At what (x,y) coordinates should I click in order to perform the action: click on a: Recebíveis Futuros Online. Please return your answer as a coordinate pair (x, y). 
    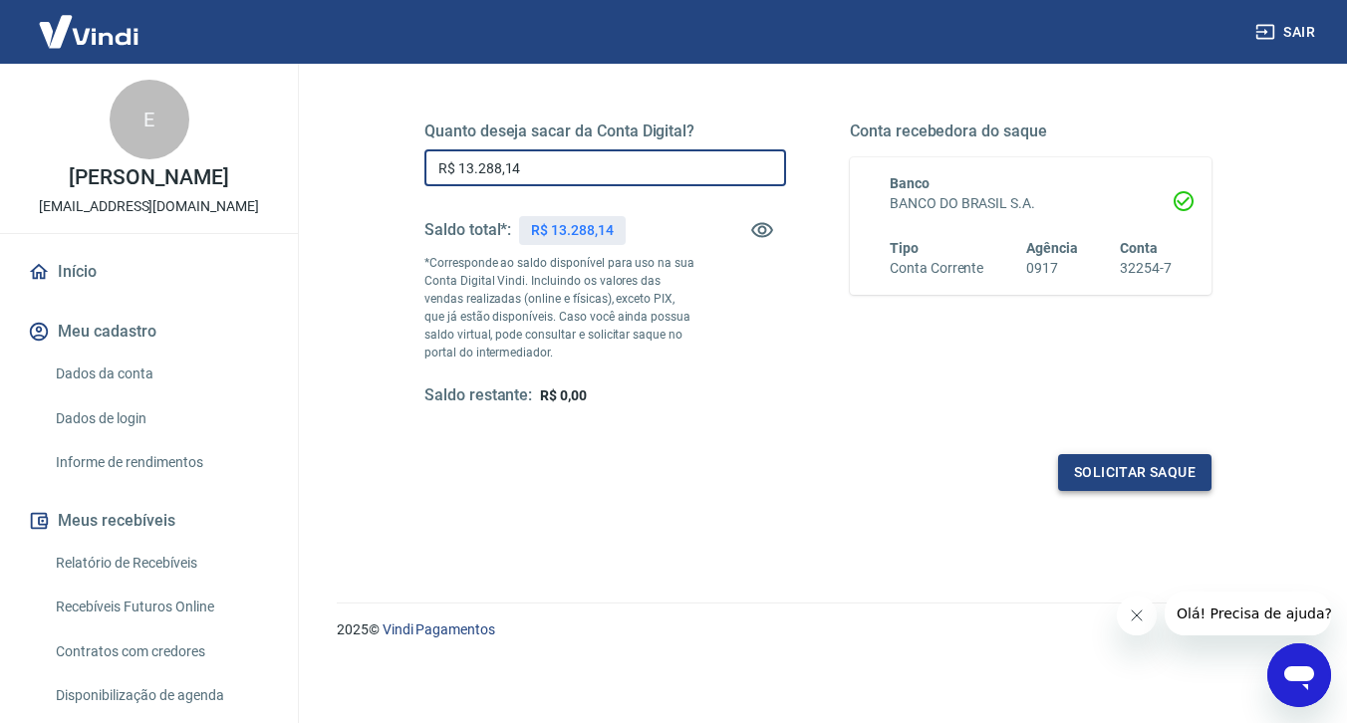
    Looking at the image, I should click on (160, 607).